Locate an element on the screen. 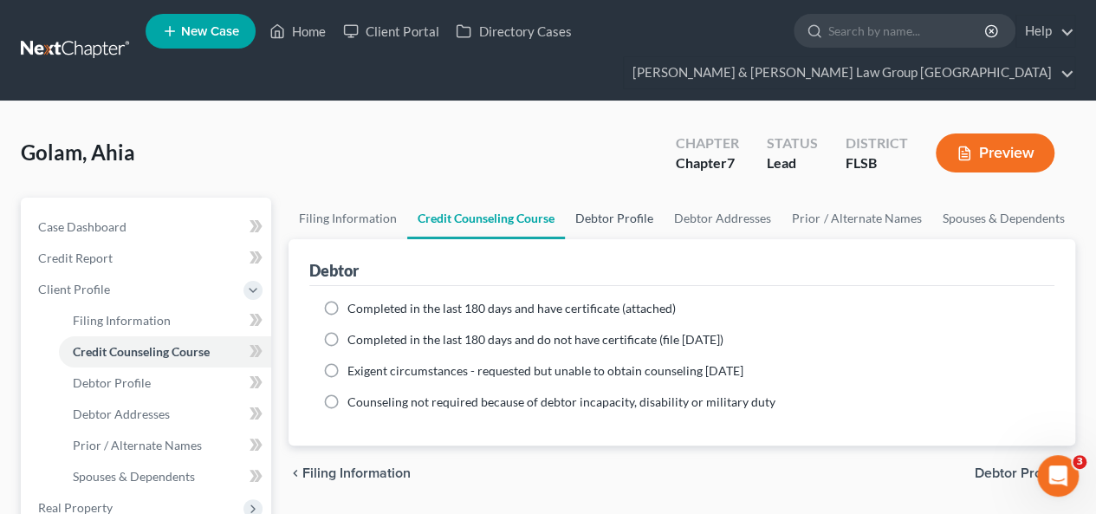 The height and width of the screenshot is (514, 1096). span: Spouses & Dependents is located at coordinates (133, 476).